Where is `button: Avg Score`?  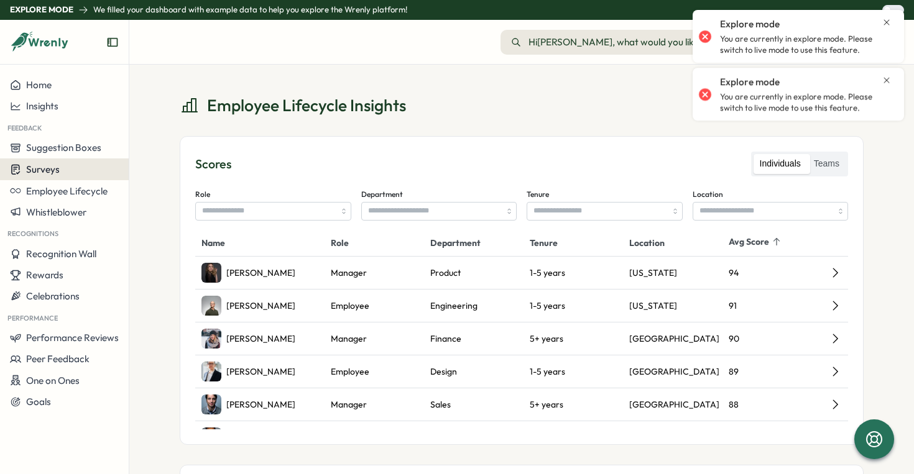 button: Avg Score is located at coordinates (754, 242).